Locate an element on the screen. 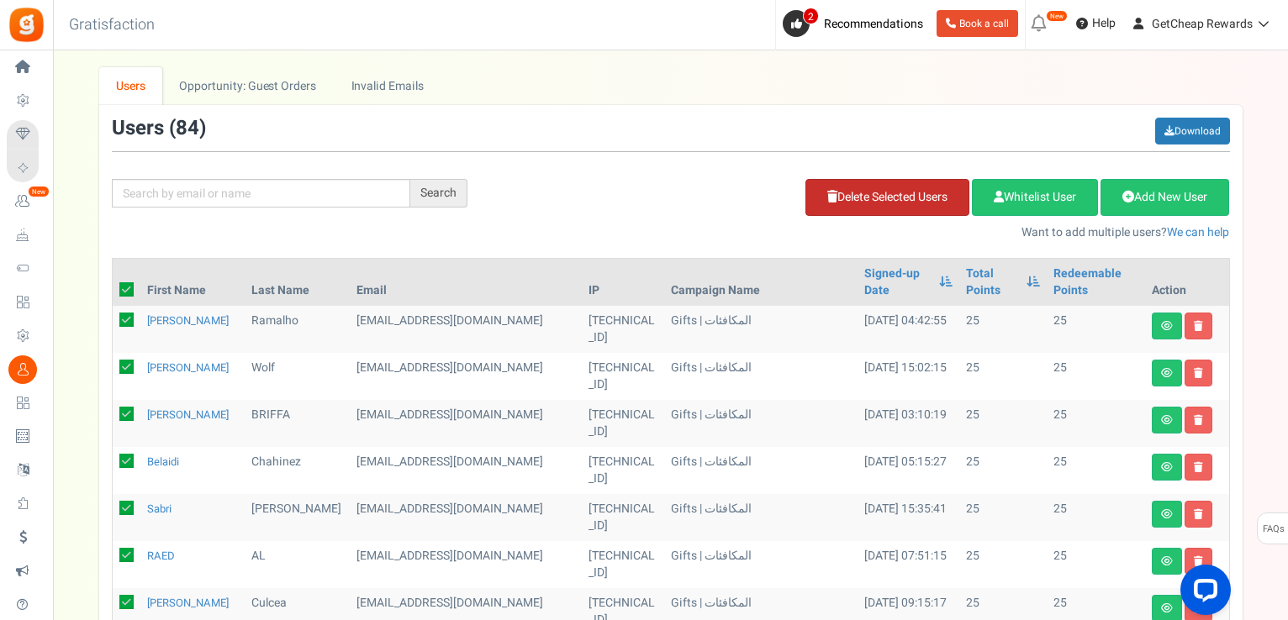 The width and height of the screenshot is (1288, 620). a: Book a call is located at coordinates (977, 24).